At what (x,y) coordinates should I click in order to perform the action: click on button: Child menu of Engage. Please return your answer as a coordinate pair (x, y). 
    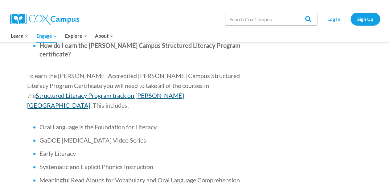
    Looking at the image, I should click on (47, 36).